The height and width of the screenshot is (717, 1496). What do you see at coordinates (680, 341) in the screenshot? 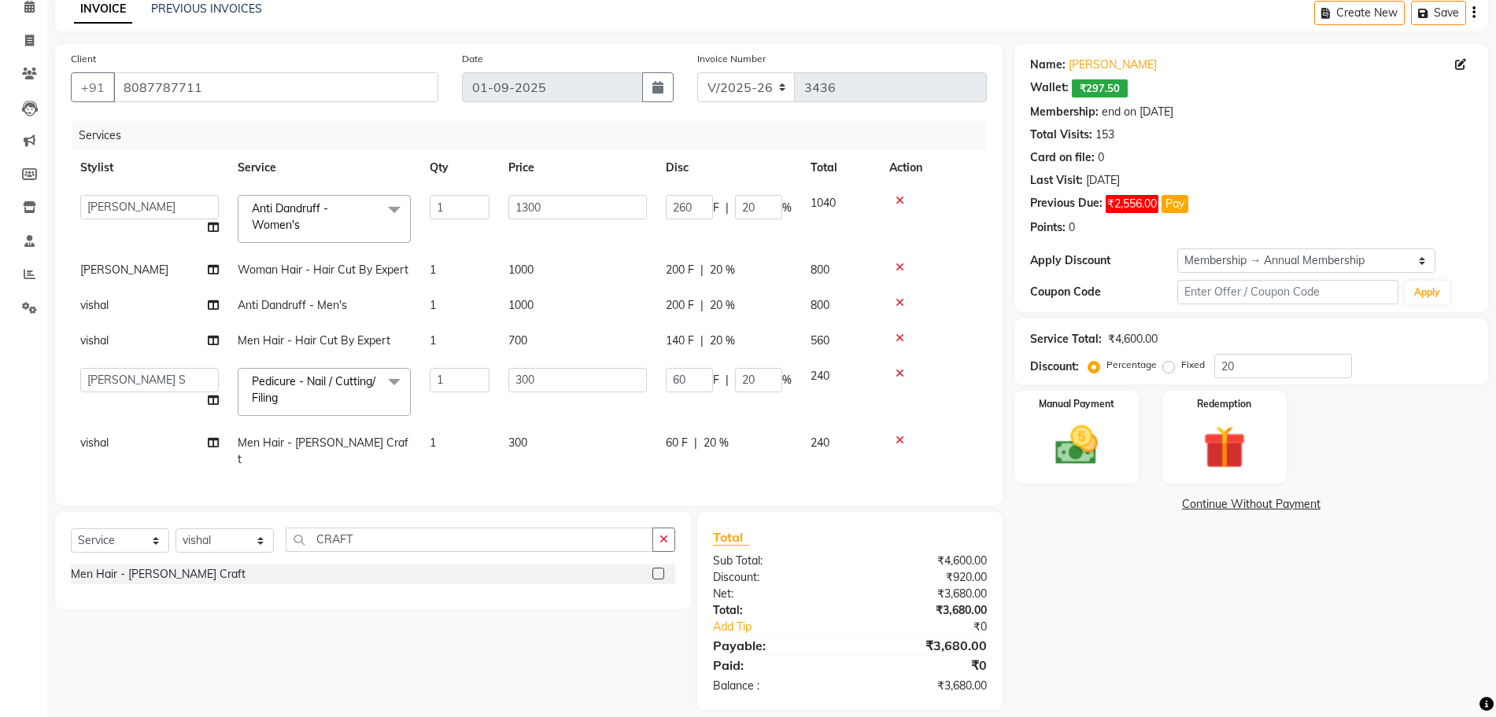
I see `span: 140 F` at bounding box center [680, 341].